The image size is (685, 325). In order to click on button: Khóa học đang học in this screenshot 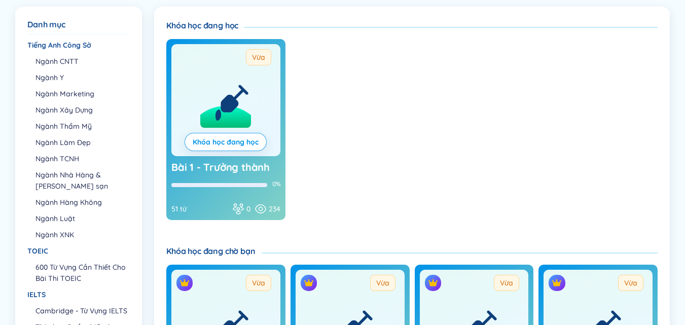, I will do `click(226, 142)`.